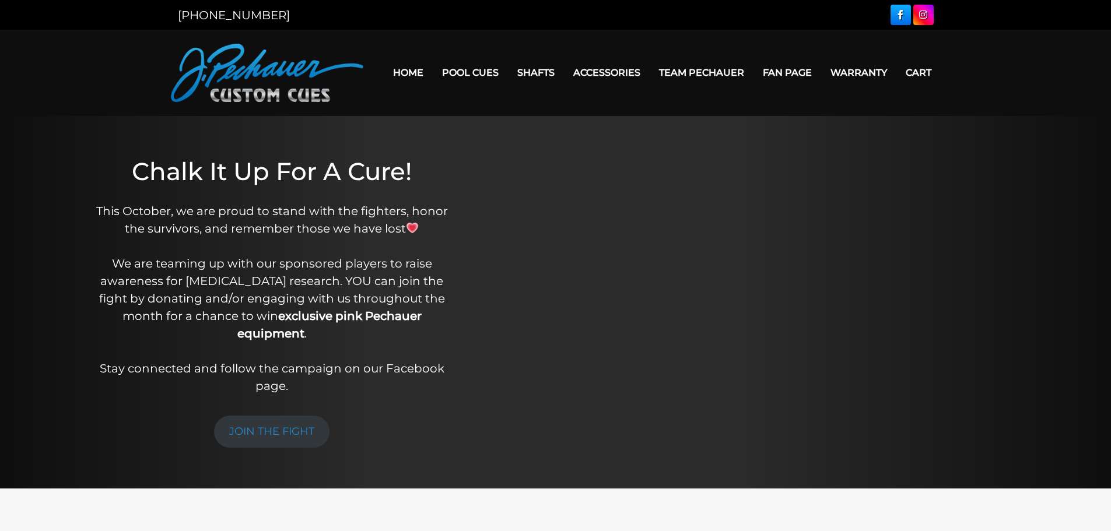  Describe the element at coordinates (918, 72) in the screenshot. I see `a: Cart` at that location.